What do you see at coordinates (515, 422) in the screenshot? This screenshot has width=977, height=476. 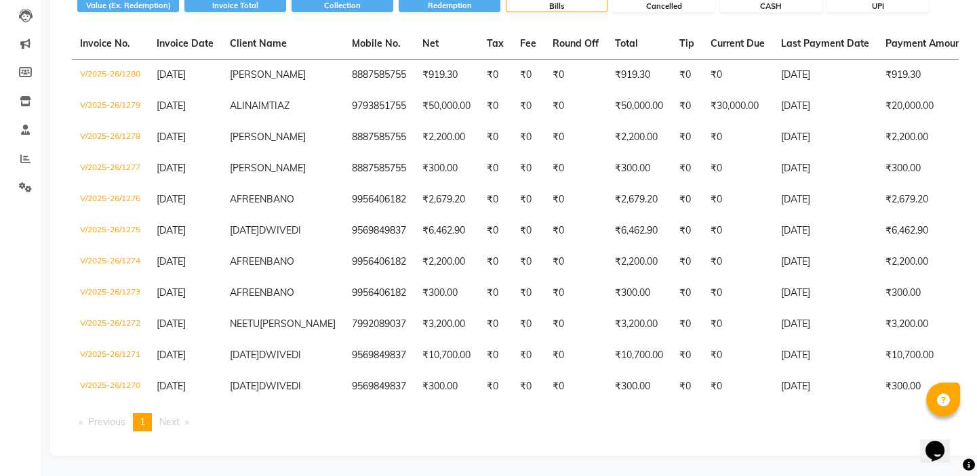 I see `nav: Pagination` at bounding box center [515, 422].